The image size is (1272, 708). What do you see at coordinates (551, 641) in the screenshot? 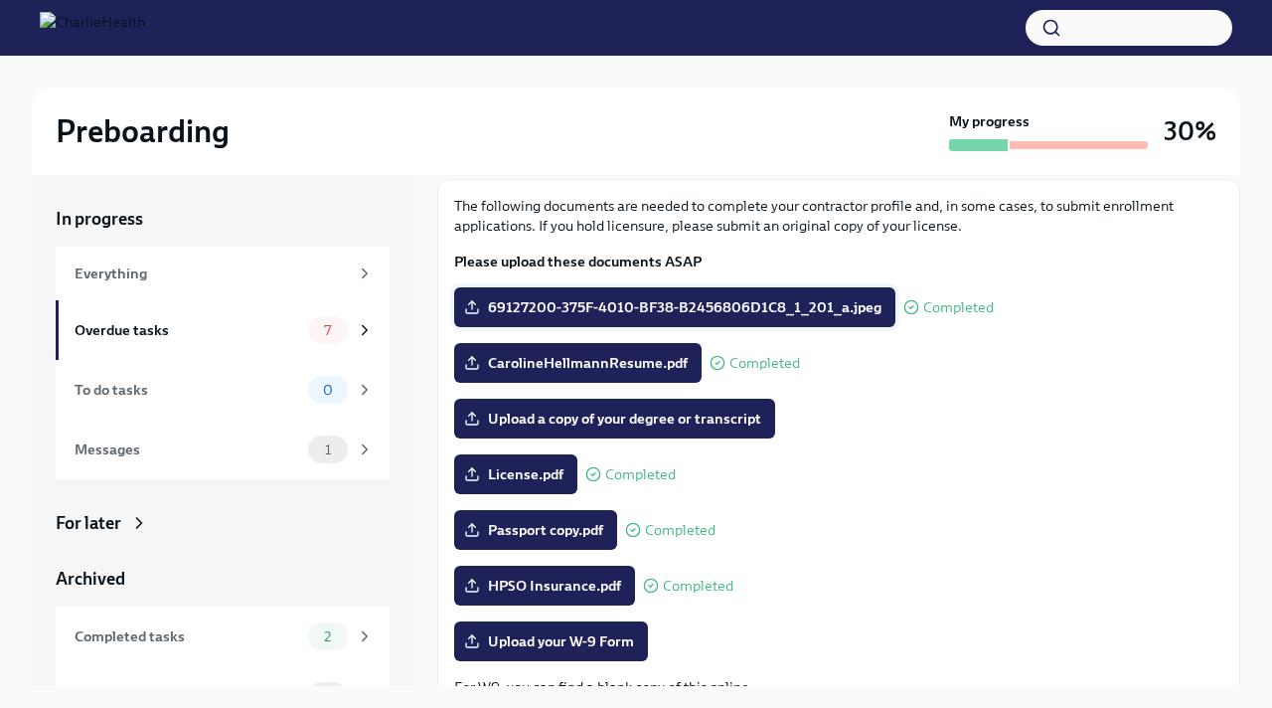
I see `label: Upload your W-9 Form` at bounding box center [551, 641].